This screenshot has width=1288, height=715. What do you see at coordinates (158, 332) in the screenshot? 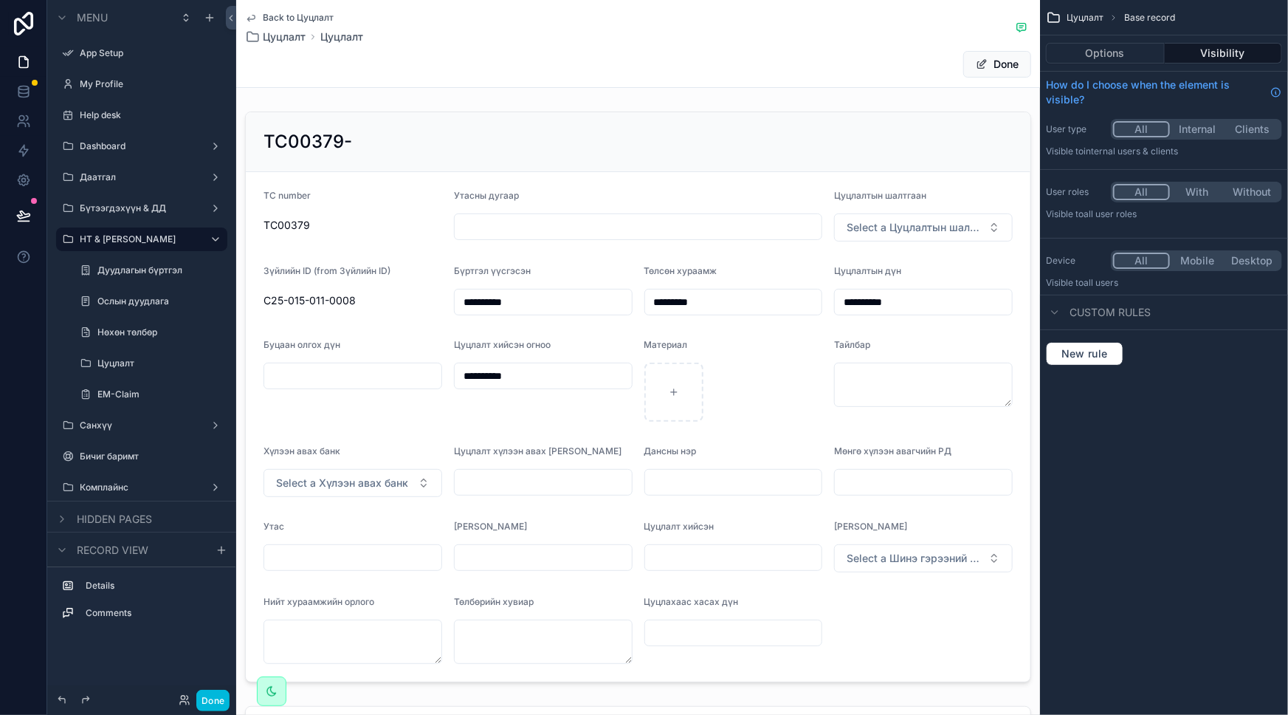
I see `label: Нөхөн төлбөр` at bounding box center [158, 332].